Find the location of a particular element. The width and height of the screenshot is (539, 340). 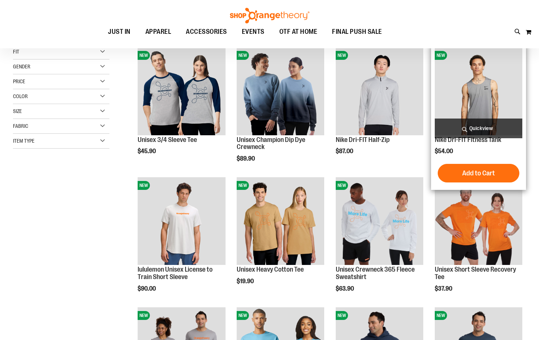

span: Color is located at coordinates (20, 96).